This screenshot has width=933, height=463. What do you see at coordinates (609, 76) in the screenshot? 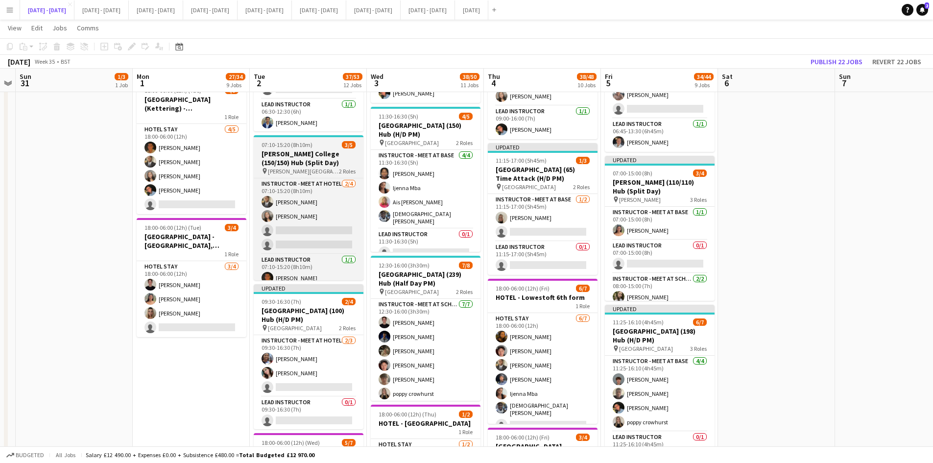
I see `span: Fri` at bounding box center [609, 76].